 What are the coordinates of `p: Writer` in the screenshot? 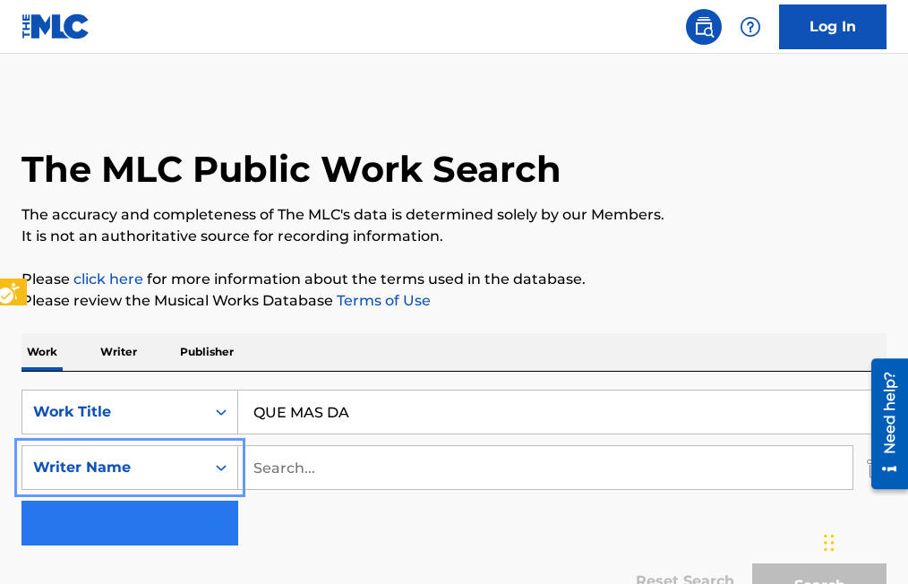 It's located at (118, 352).